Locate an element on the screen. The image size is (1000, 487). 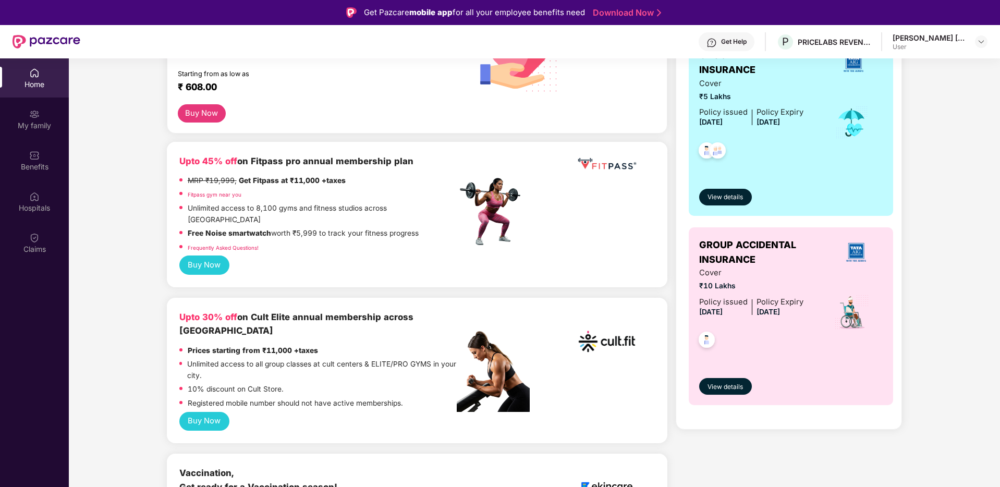
b: on Fitpass pro annual membership plan is located at coordinates (296, 161).